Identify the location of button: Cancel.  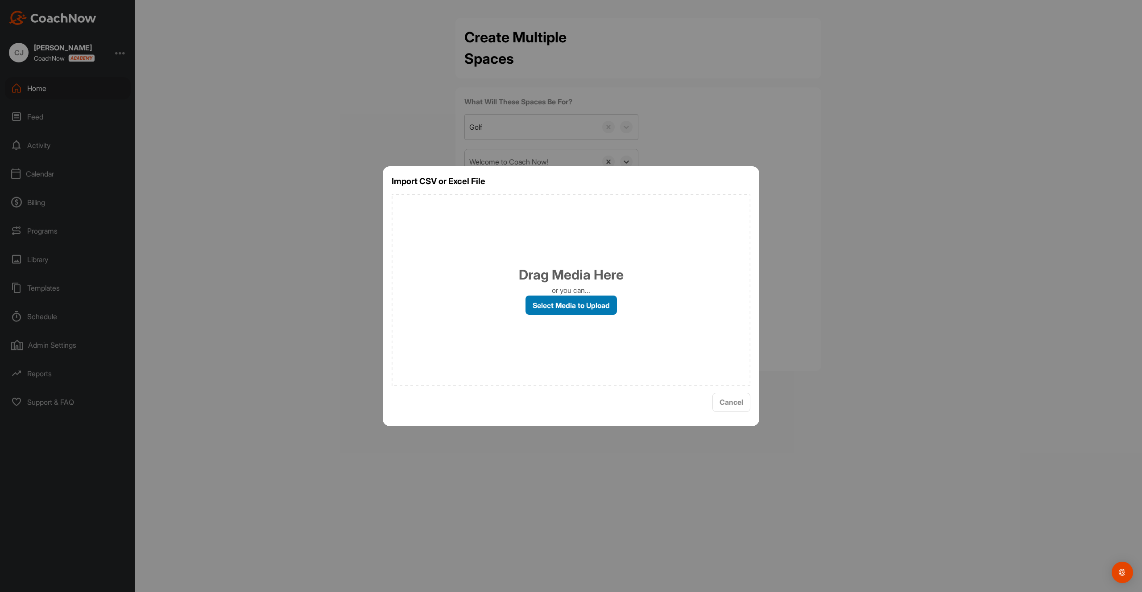
(731, 402).